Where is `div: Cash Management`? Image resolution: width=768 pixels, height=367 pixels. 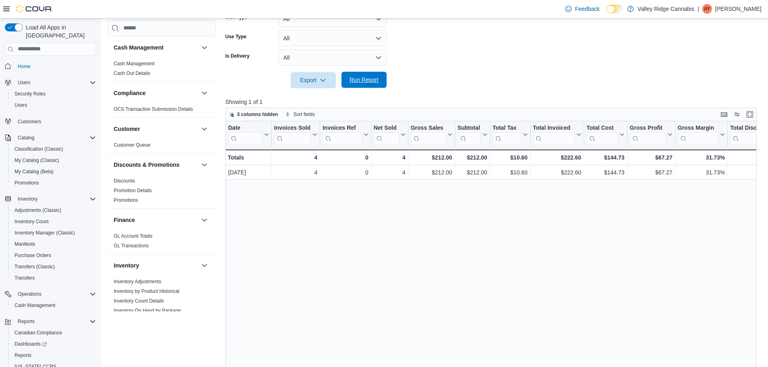
div: Cash Management is located at coordinates (161, 70).